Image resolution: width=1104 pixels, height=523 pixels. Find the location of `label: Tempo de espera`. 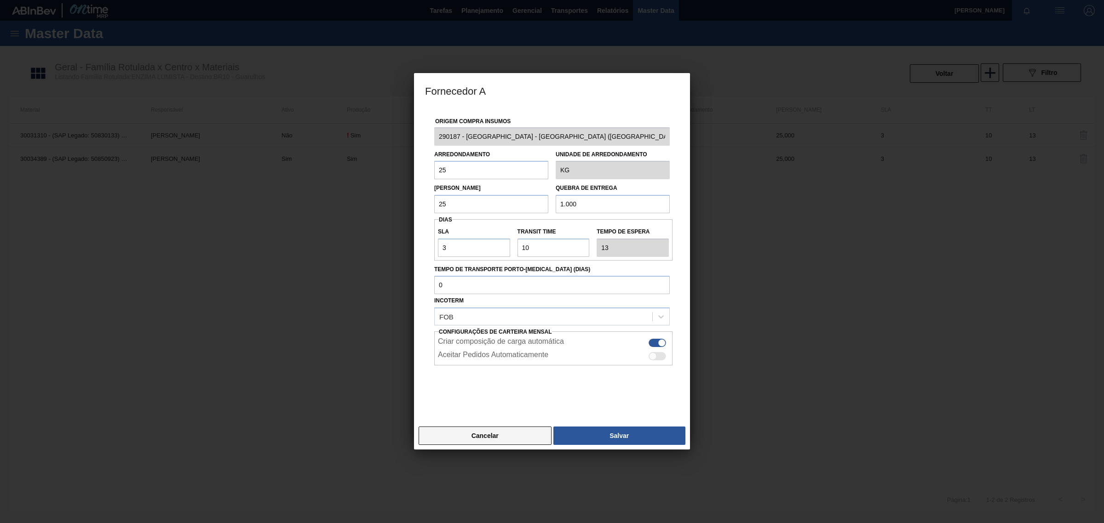

label: Tempo de espera is located at coordinates (632, 232).